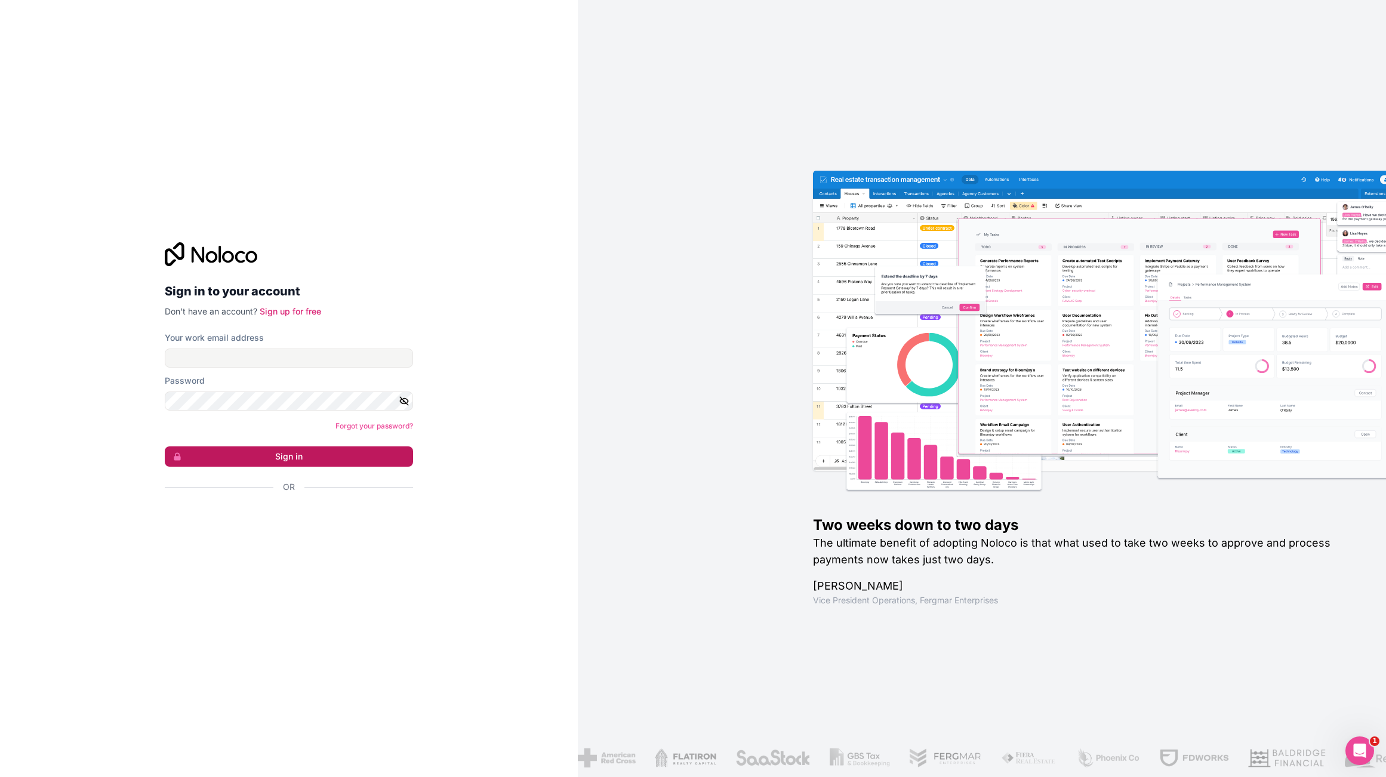 The image size is (1386, 777). Describe the element at coordinates (1375, 741) in the screenshot. I see `span: 1` at that location.